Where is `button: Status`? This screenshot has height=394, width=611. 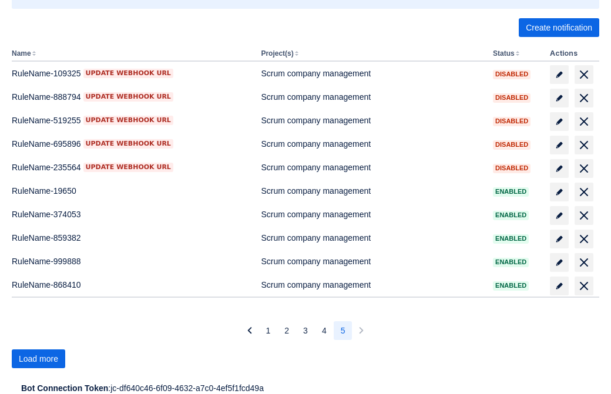 button: Status is located at coordinates (504, 54).